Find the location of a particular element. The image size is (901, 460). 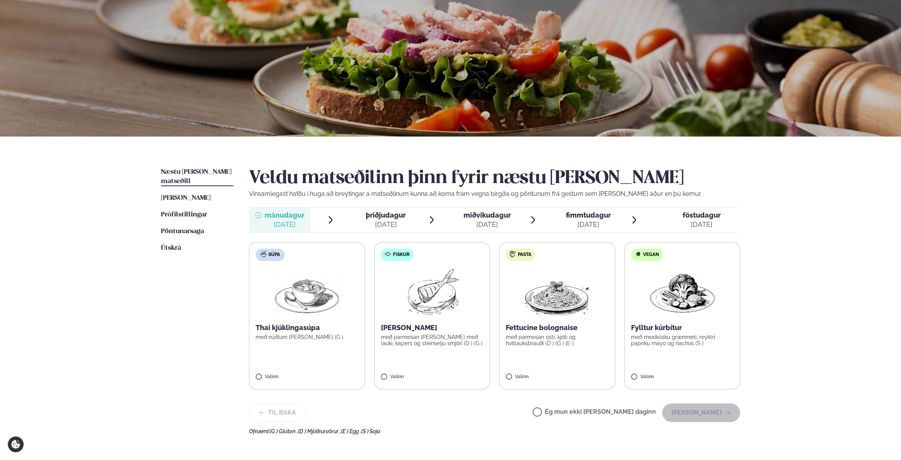

img: Soup.png is located at coordinates (307, 292).